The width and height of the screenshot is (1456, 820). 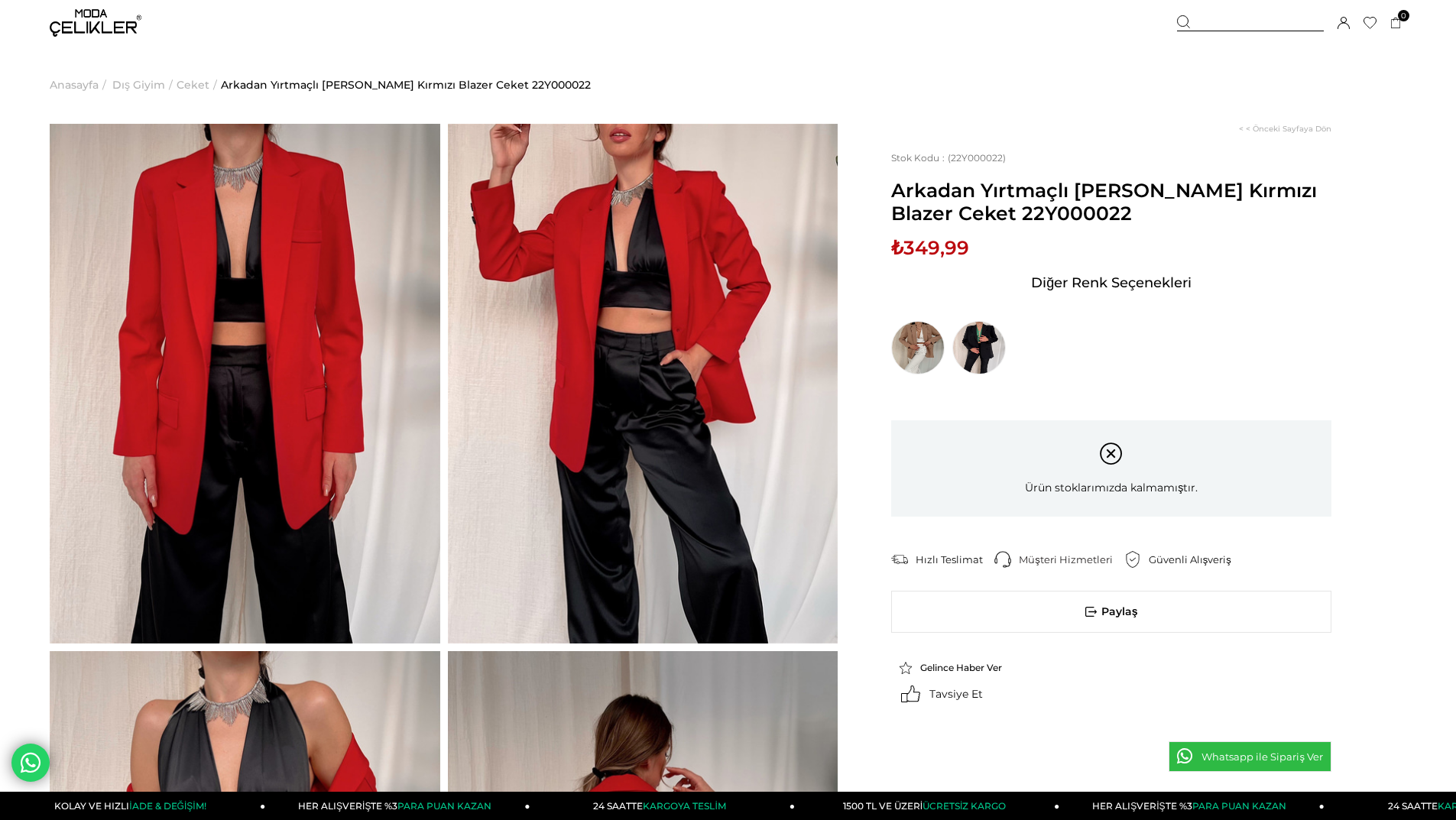 What do you see at coordinates (1403, 15) in the screenshot?
I see `span: 0` at bounding box center [1403, 15].